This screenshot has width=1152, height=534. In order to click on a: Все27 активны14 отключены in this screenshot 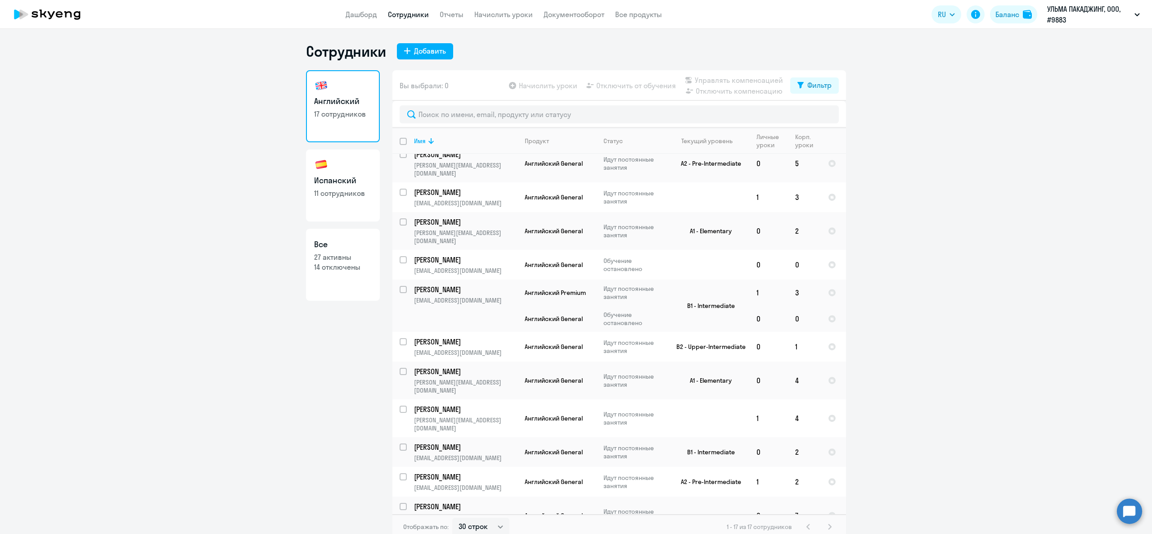, I will do `click(343, 265)`.